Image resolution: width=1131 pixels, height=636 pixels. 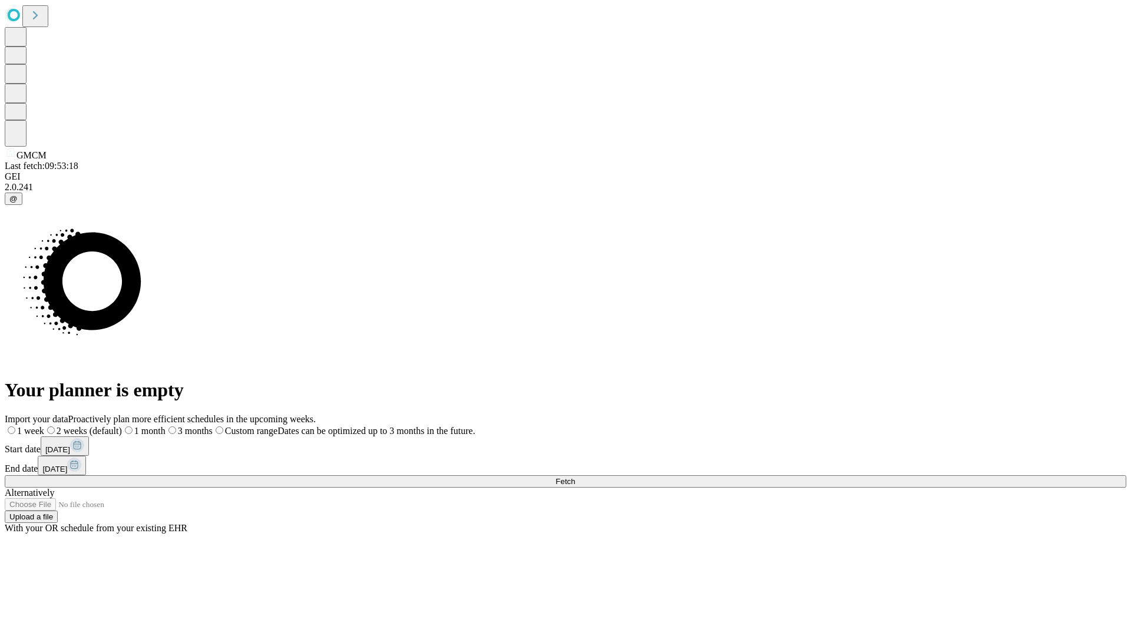 I want to click on input: Custom rangeDates can be optimized up to 3 months in the future., so click(x=219, y=430).